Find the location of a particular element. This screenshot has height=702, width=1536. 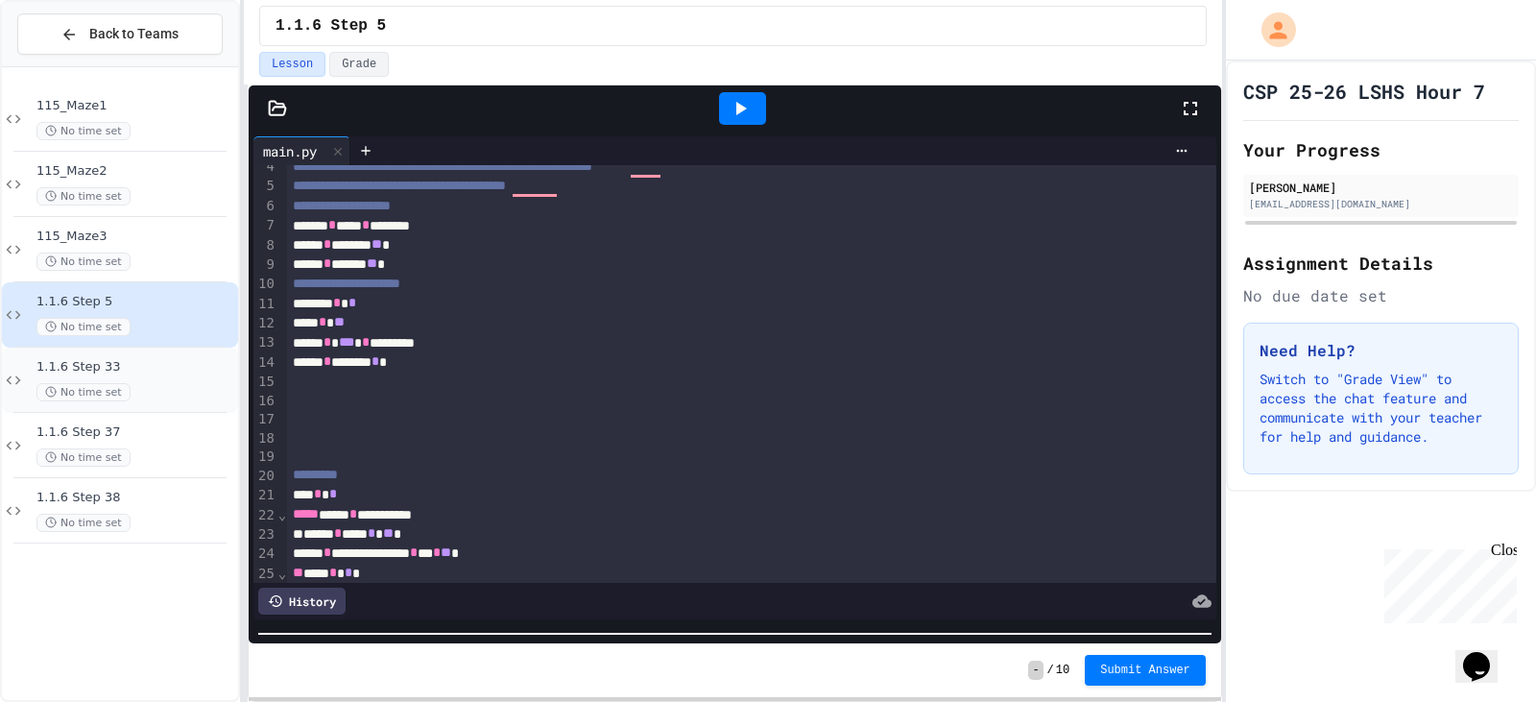

div: 25 is located at coordinates (265, 574).